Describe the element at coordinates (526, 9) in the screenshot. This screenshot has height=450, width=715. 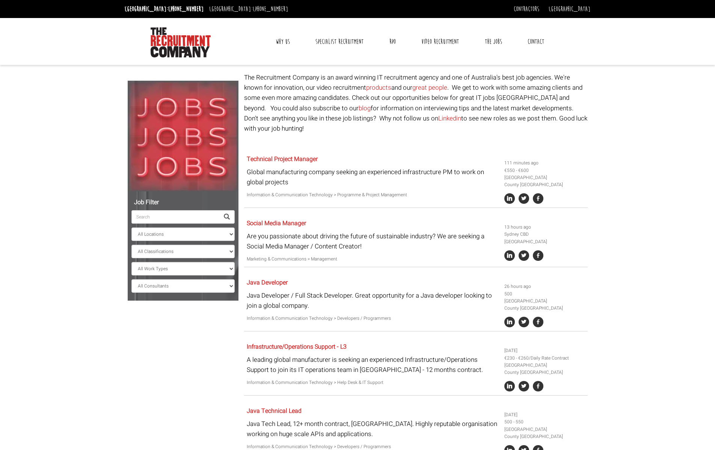
I see `a: Contractors` at that location.